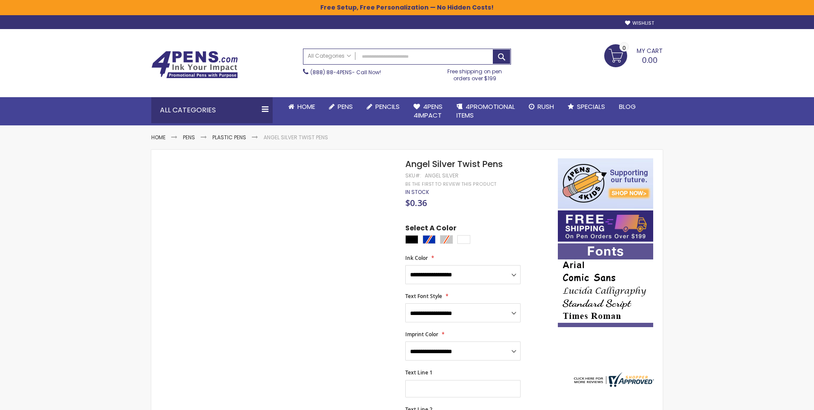  What do you see at coordinates (330, 56) in the screenshot?
I see `a: All Categories` at bounding box center [330, 56].